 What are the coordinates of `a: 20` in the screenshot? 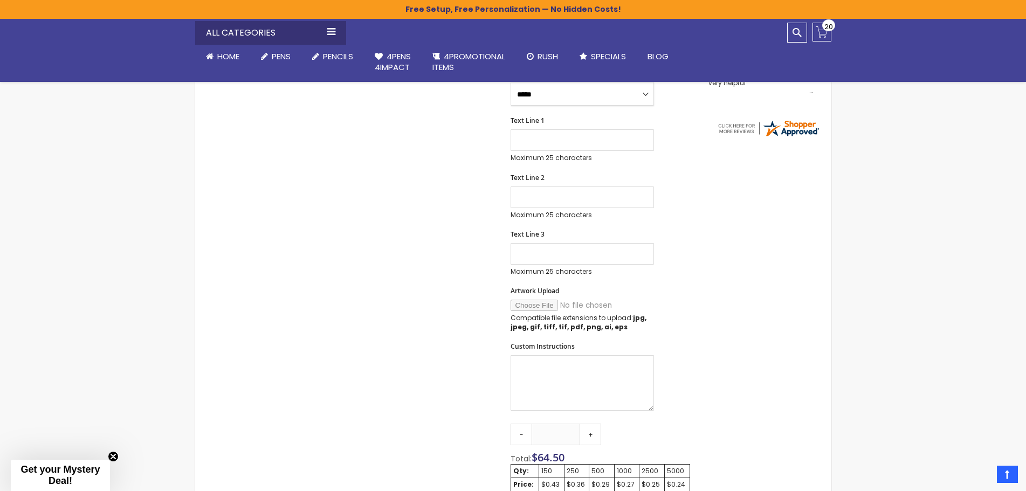 It's located at (821, 32).